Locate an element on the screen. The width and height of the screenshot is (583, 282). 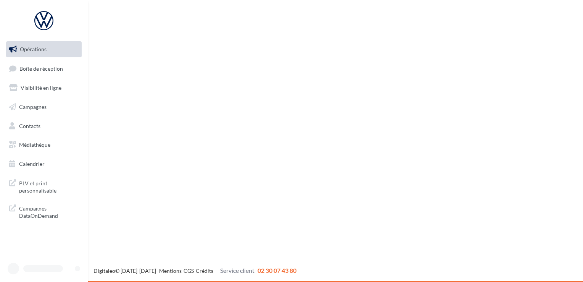
a: Calendrier is located at coordinates (44, 164).